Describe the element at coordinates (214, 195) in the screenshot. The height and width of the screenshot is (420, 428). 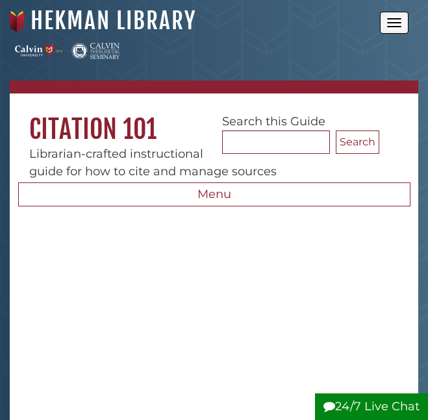
I see `button: Menu` at that location.